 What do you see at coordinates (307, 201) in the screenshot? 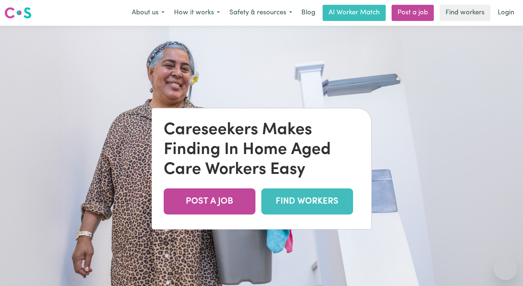
I see `a: FIND WORKERS` at bounding box center [307, 201].